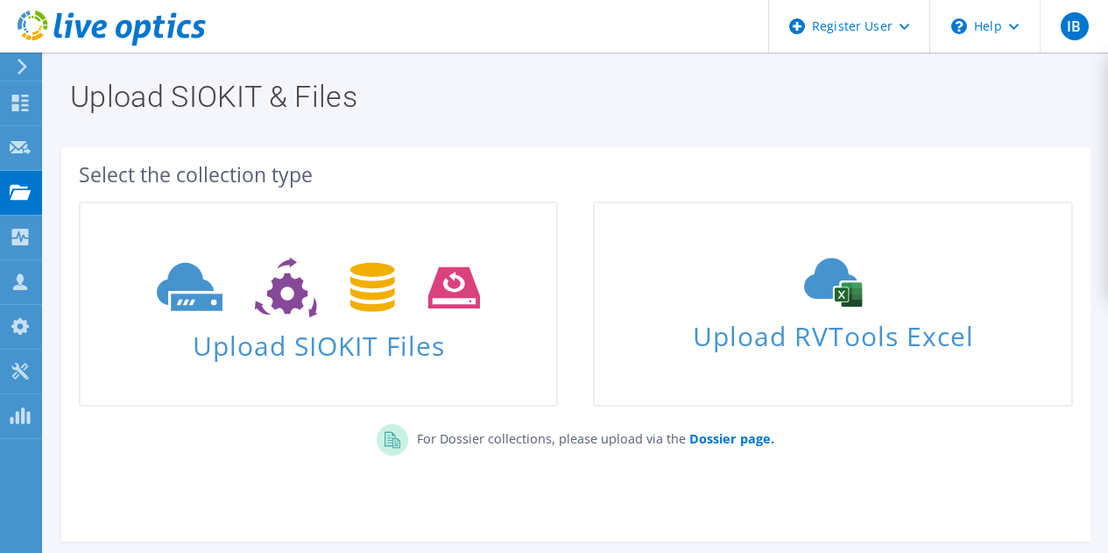 The image size is (1108, 553). Describe the element at coordinates (1074, 26) in the screenshot. I see `span: IB` at that location.